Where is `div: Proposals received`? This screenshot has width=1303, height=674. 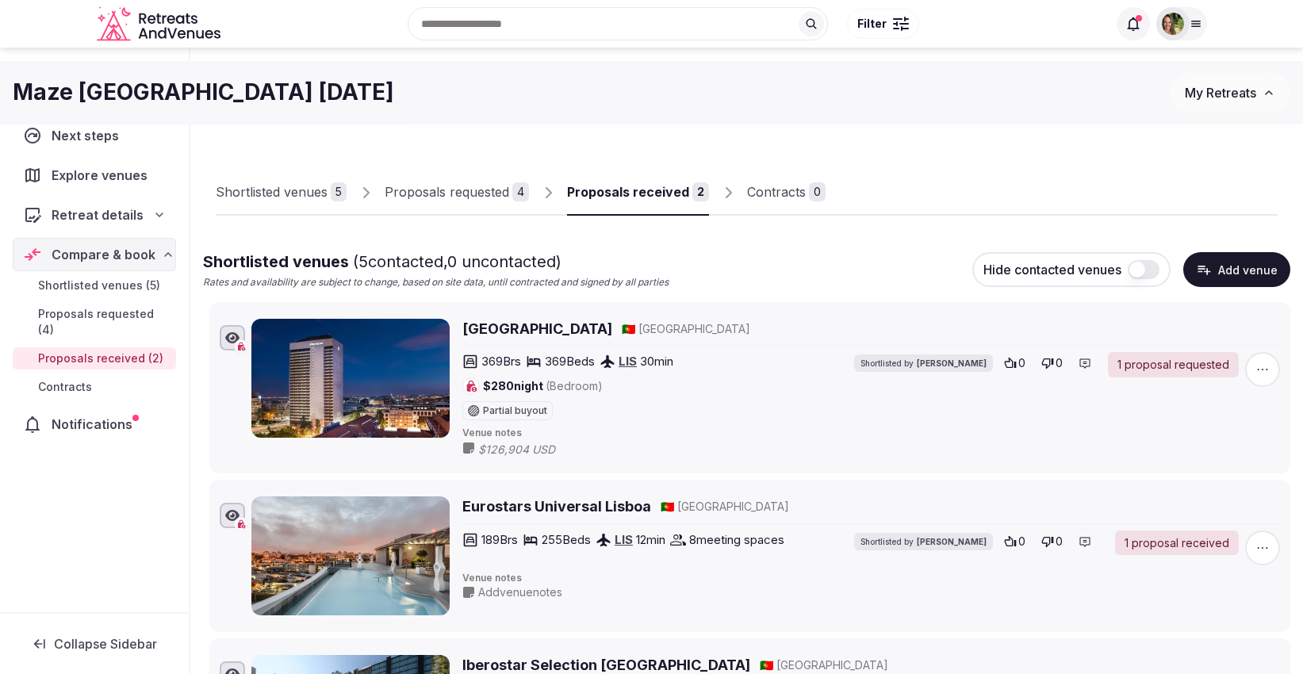
div: Proposals received is located at coordinates (628, 192).